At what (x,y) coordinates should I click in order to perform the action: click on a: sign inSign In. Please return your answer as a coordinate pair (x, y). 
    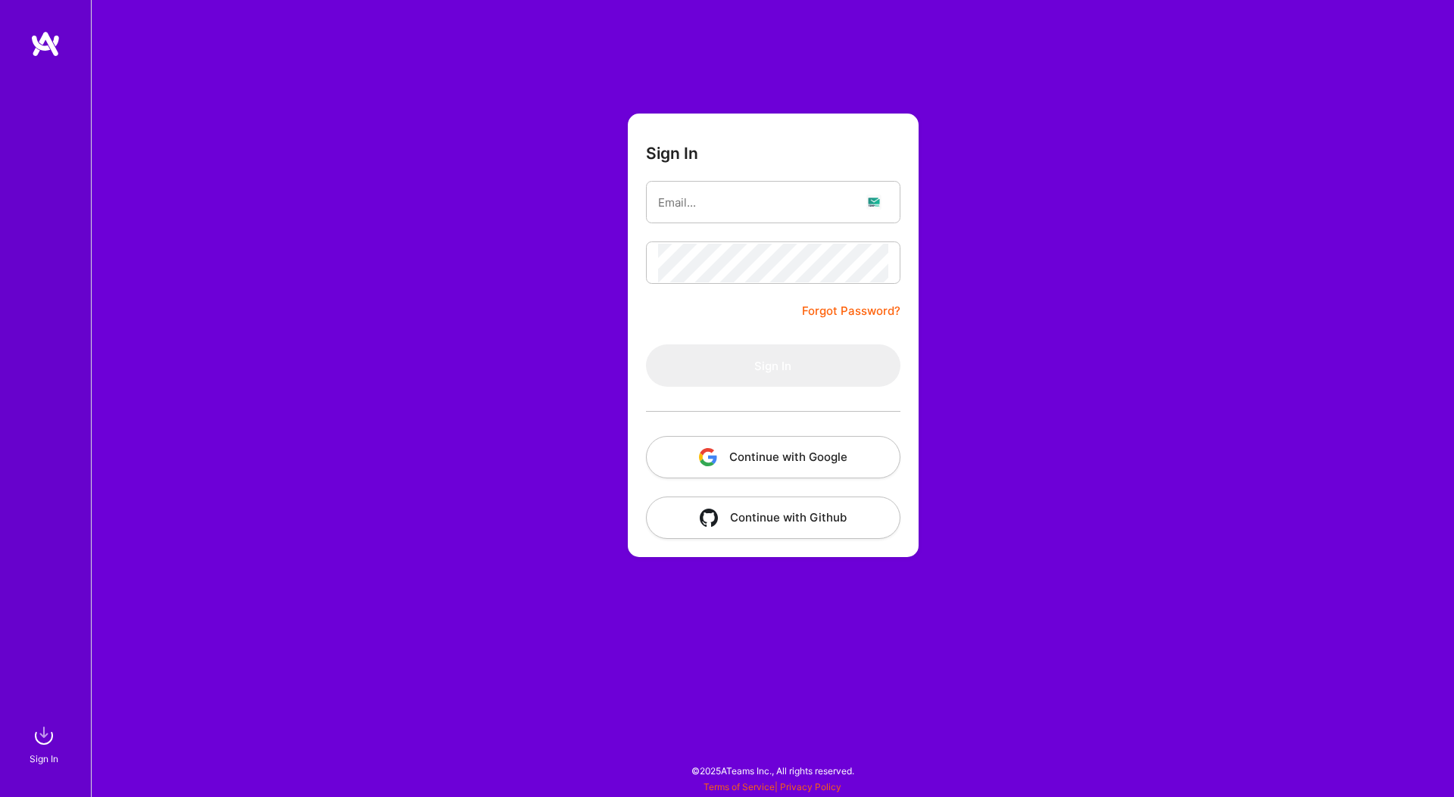
    Looking at the image, I should click on (45, 744).